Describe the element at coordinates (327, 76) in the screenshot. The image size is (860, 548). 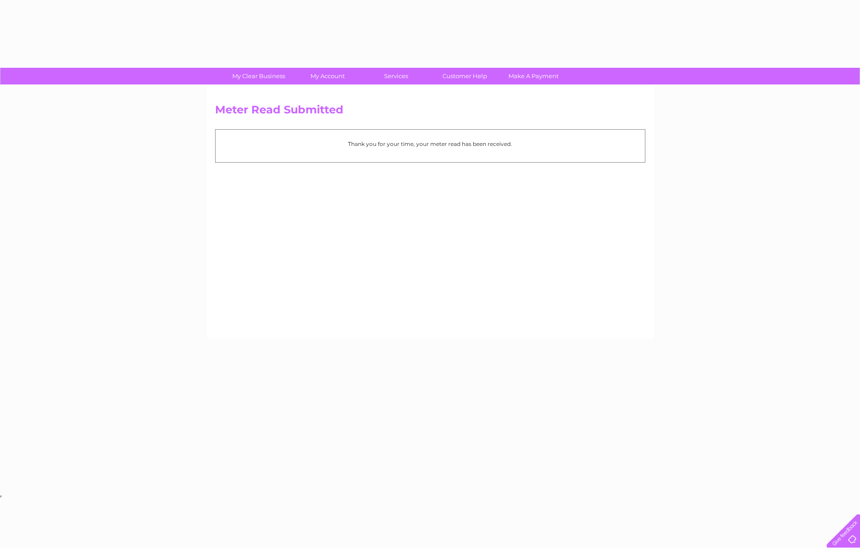
I see `a: My Account` at that location.